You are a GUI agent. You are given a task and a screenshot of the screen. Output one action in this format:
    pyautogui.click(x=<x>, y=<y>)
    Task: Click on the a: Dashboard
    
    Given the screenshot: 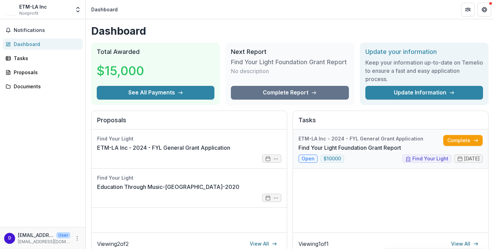 What is the action you would take?
    pyautogui.click(x=43, y=44)
    